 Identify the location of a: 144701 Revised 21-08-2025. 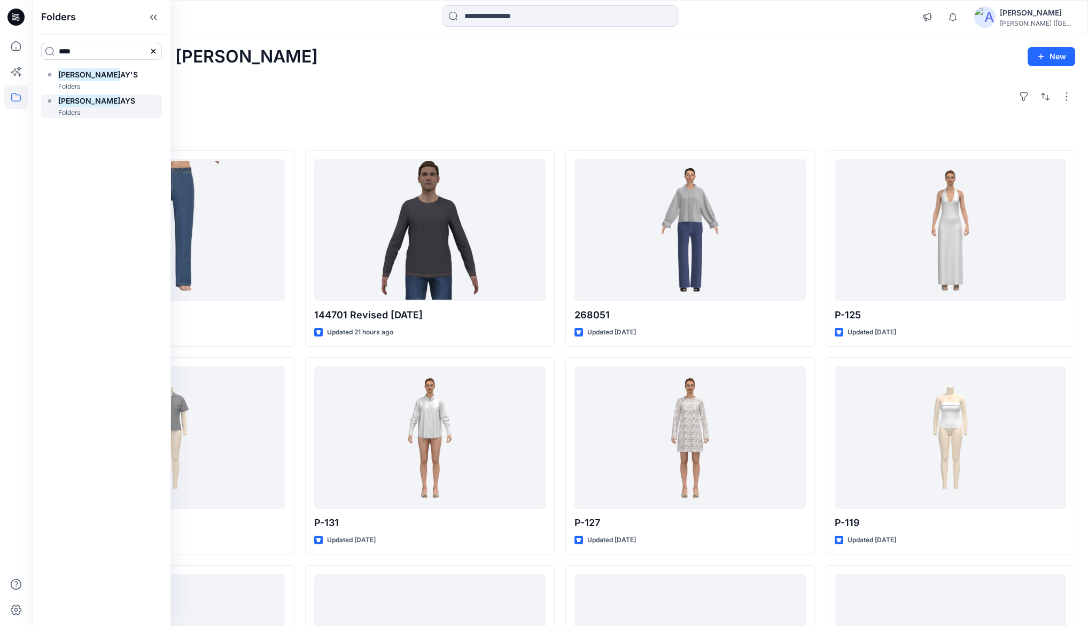
(429, 230).